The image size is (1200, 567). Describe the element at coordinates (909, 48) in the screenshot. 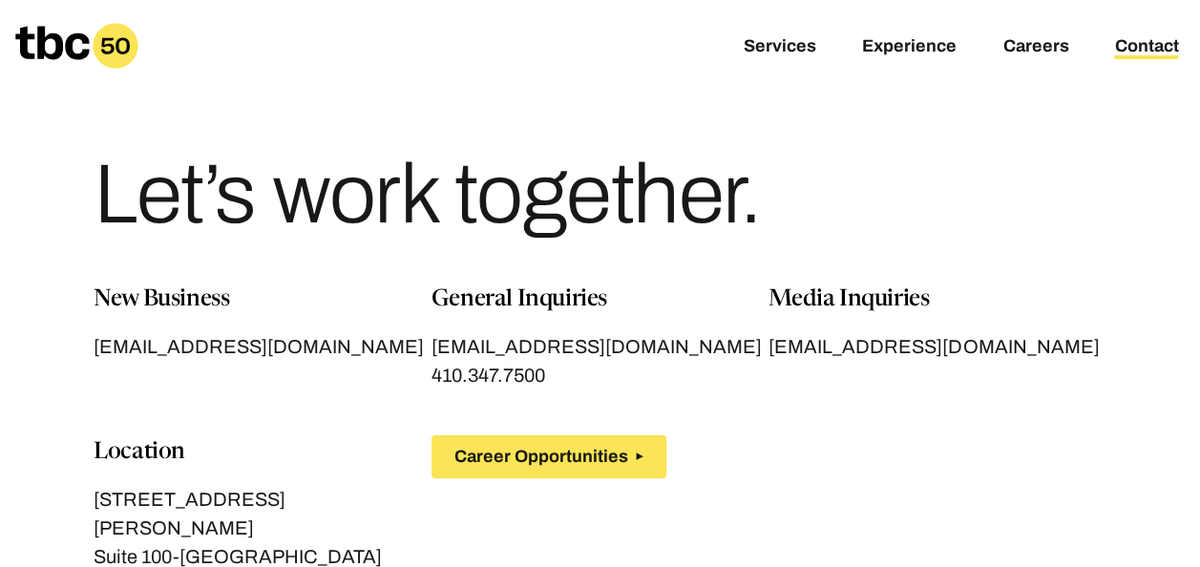

I see `a: Experience` at that location.